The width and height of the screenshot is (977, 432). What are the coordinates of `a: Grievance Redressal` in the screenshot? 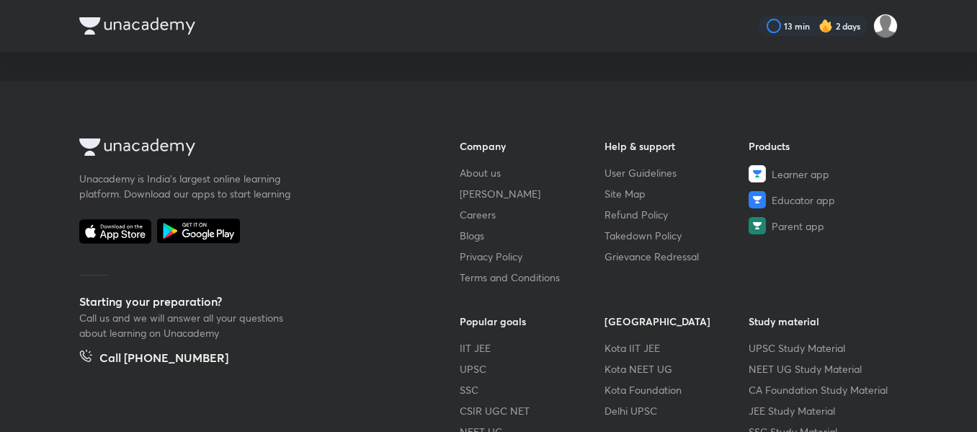 It's located at (677, 256).